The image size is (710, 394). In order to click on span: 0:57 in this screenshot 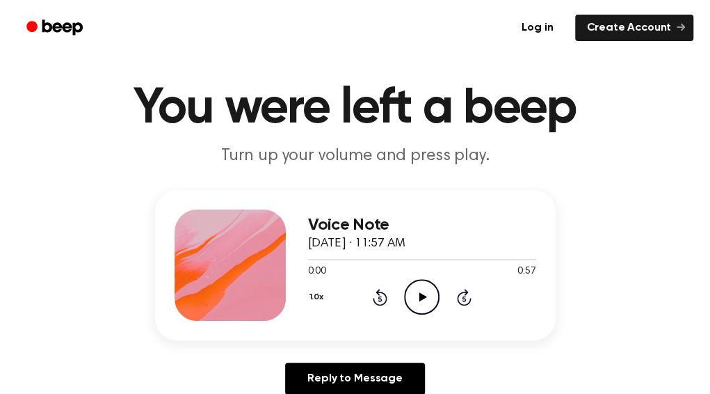, I will do `click(527, 271)`.